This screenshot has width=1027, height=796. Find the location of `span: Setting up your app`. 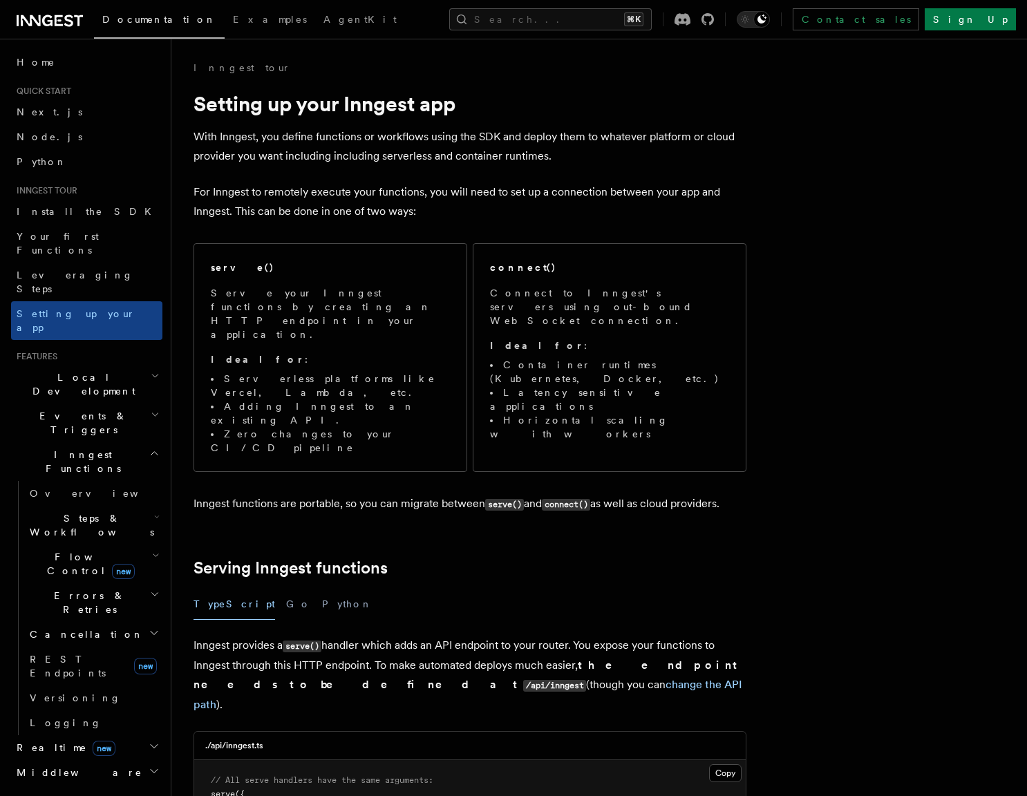

span: Setting up your app is located at coordinates (76, 321).